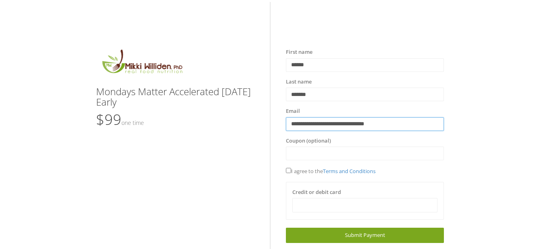  I want to click on label: Last name, so click(299, 82).